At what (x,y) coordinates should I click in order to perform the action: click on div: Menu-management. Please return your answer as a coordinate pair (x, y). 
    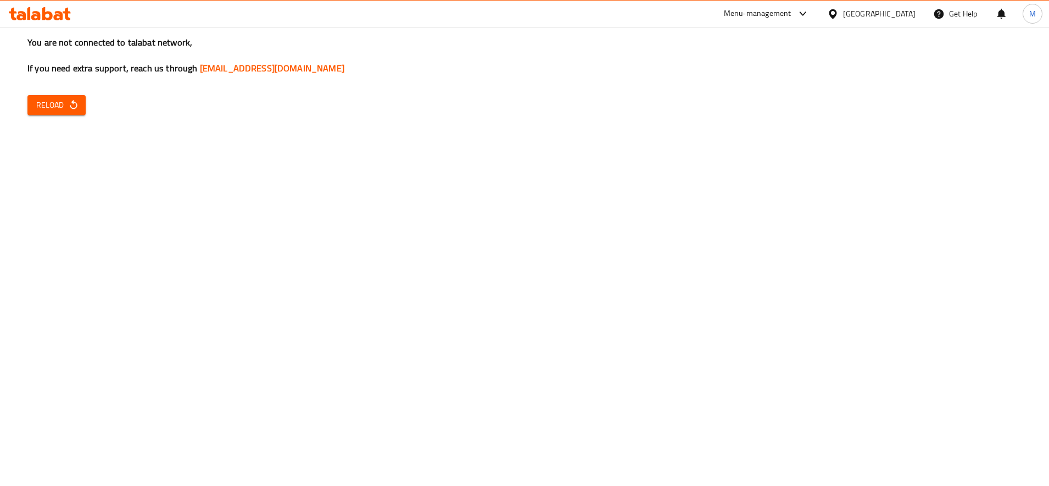
    Looking at the image, I should click on (758, 14).